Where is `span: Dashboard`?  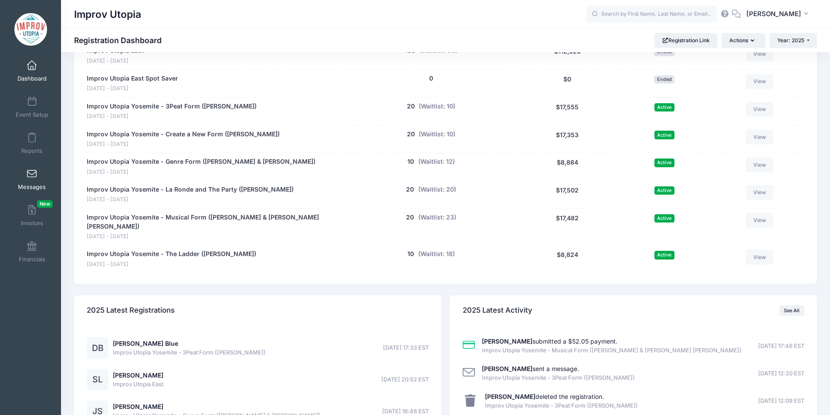 span: Dashboard is located at coordinates (32, 78).